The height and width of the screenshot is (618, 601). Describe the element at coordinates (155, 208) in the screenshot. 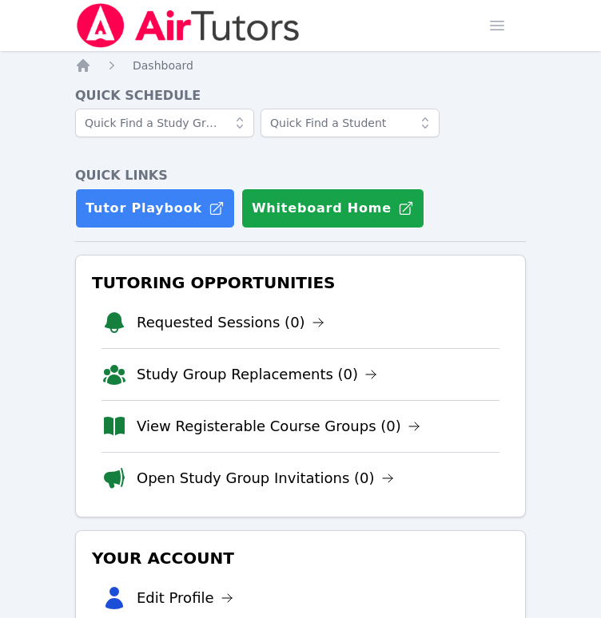

I see `a: Tutor Playbook` at that location.